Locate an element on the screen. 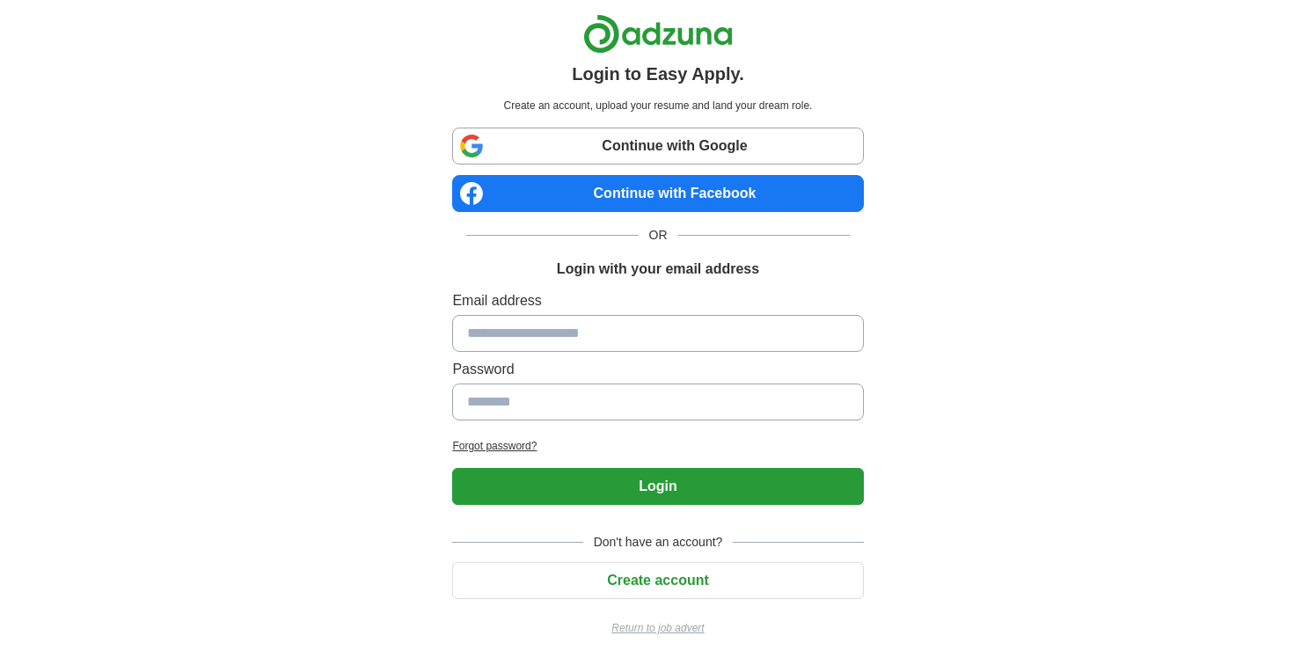 The height and width of the screenshot is (665, 1316). a: Continue with Google is located at coordinates (657, 146).